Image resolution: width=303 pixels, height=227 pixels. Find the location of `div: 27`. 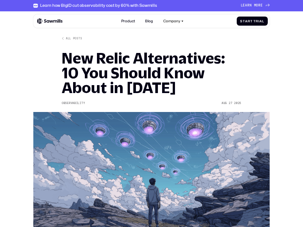

div: 27 is located at coordinates (230, 103).